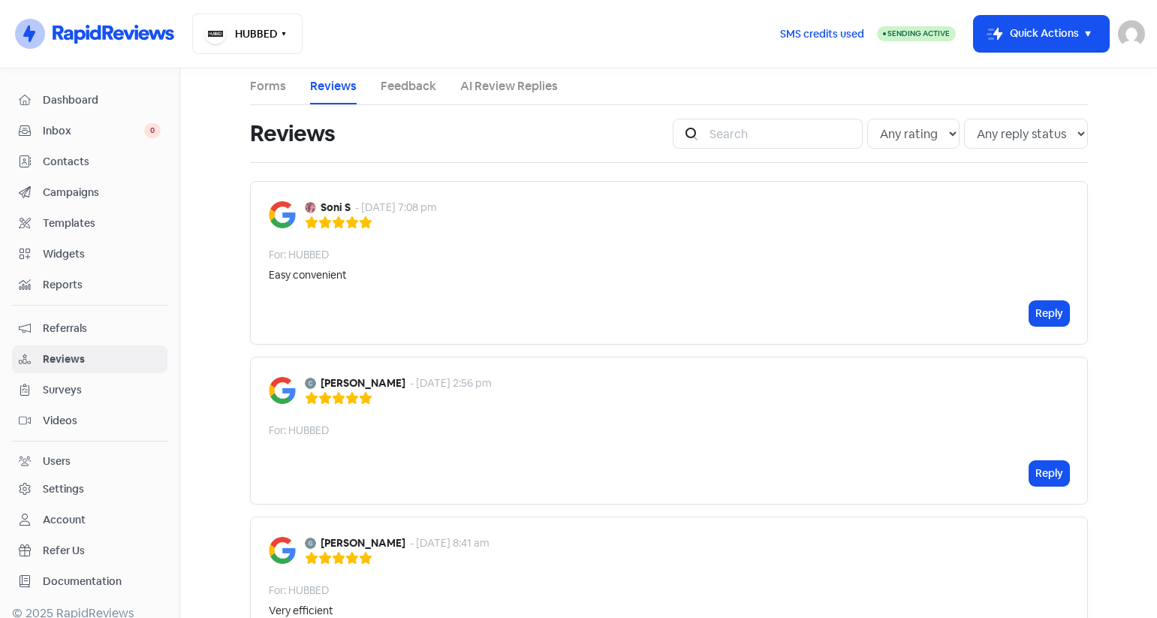 This screenshot has height=618, width=1157. I want to click on input: Search, so click(781, 134).